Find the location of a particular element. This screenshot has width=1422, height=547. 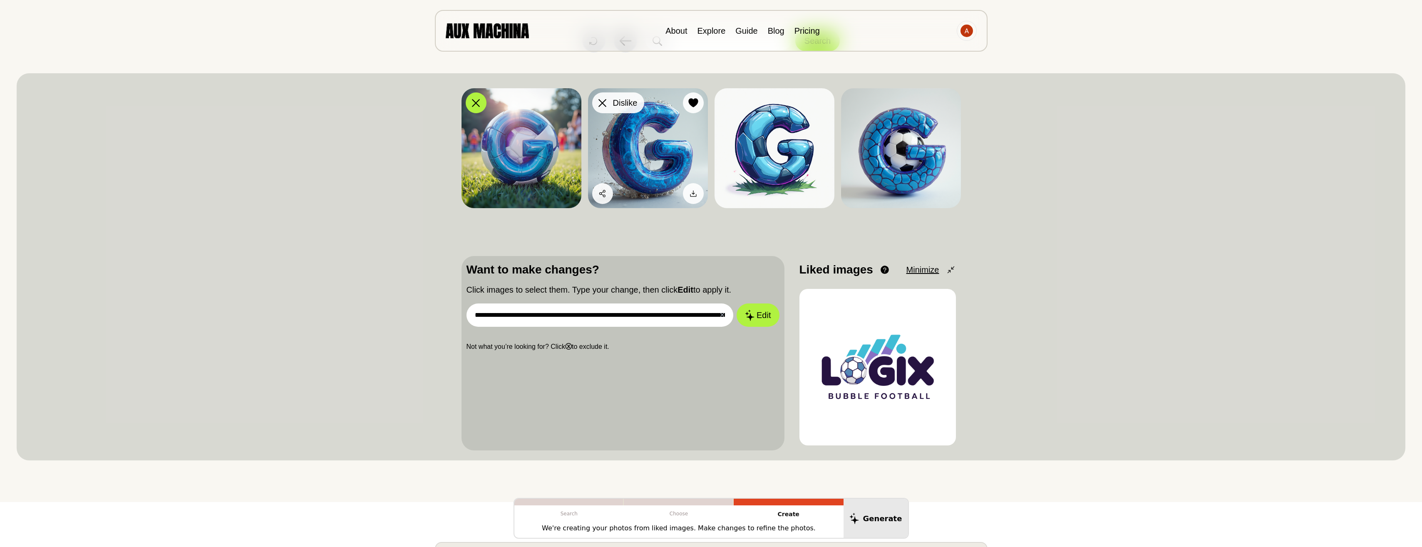

p: Not what you’re looking for? Click to exclude it. is located at coordinates (623, 347).